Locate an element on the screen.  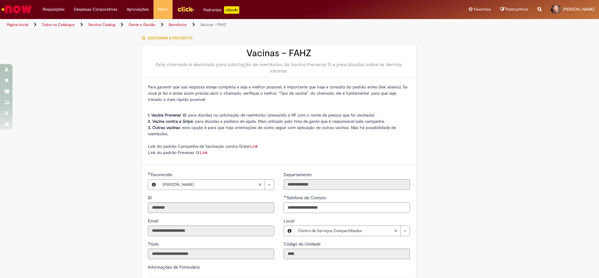
button: Favorecido, Visualizar este registro Drielly De Paula Garcia is located at coordinates (154, 184).